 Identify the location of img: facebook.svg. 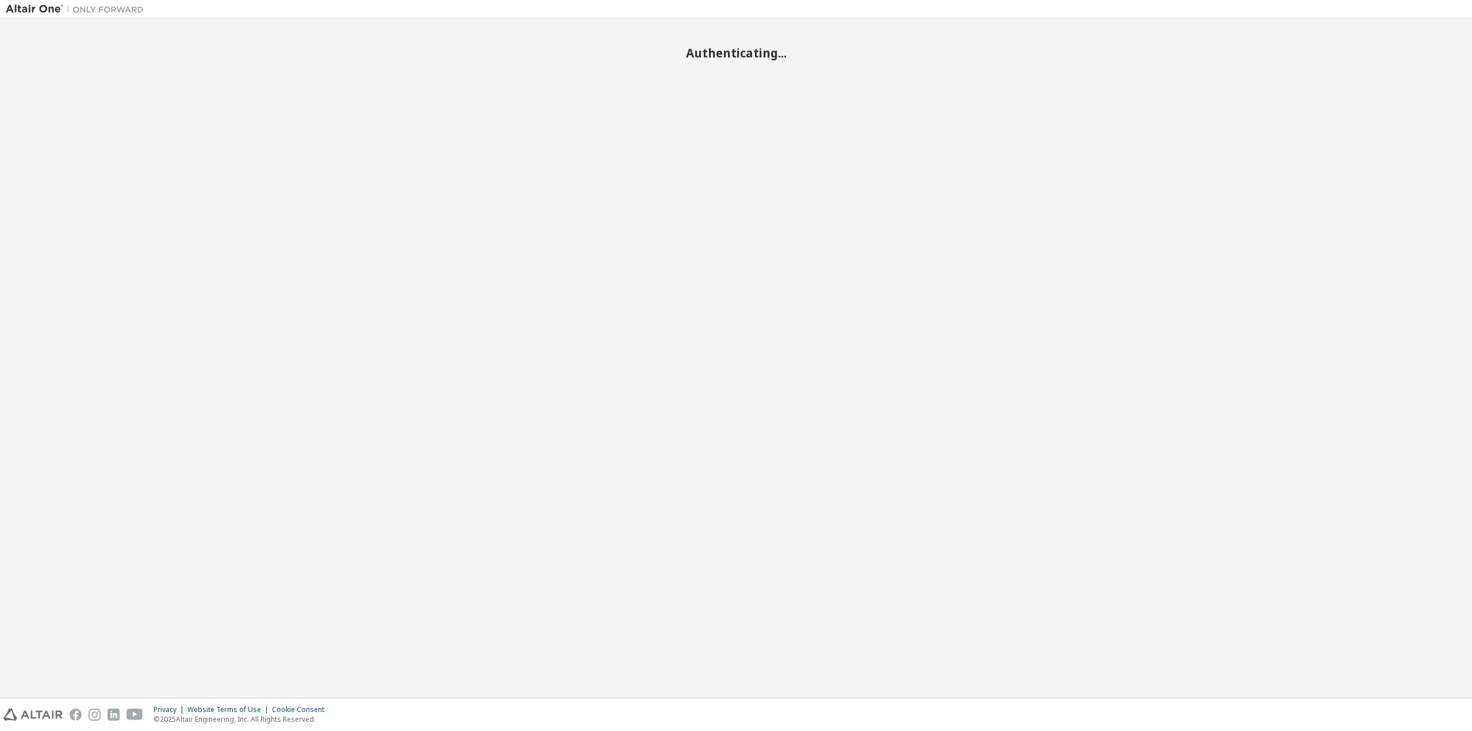
(75, 714).